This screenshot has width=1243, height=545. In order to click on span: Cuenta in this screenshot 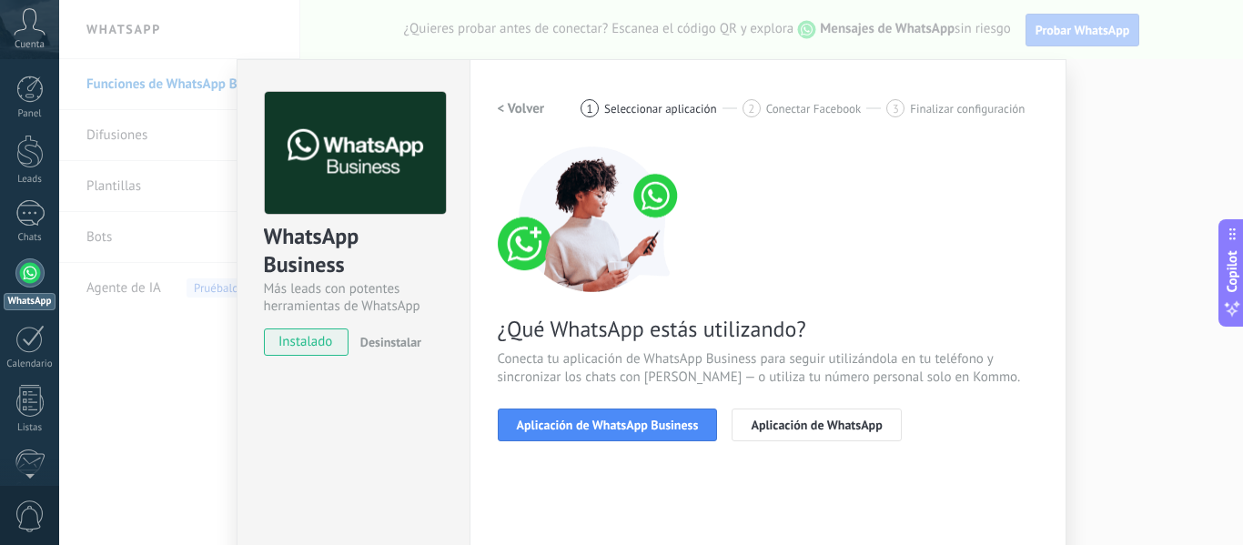, I will do `click(29, 45)`.